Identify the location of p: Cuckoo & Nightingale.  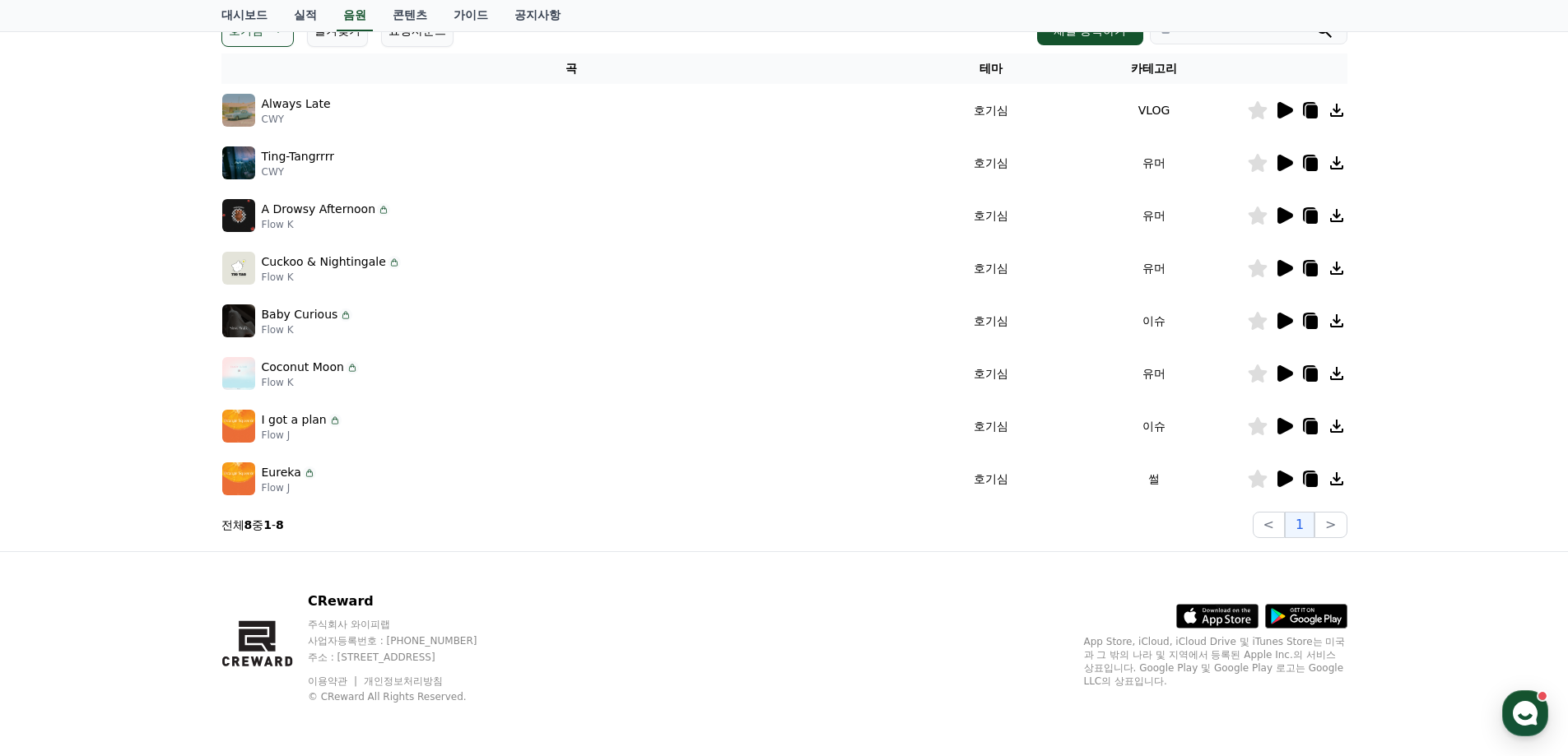
(323, 262).